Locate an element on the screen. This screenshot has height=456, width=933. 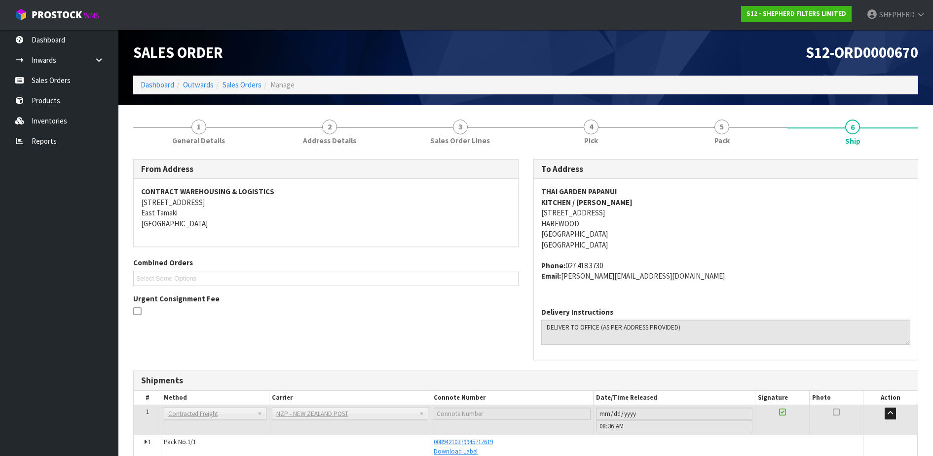
span: 2 is located at coordinates (330, 127).